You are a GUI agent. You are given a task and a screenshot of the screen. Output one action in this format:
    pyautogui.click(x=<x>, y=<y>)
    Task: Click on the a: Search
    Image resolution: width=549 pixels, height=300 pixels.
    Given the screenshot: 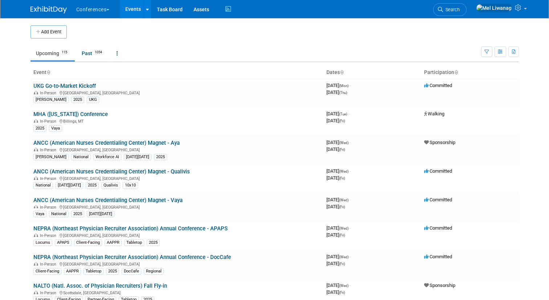 What is the action you would take?
    pyautogui.click(x=450, y=9)
    